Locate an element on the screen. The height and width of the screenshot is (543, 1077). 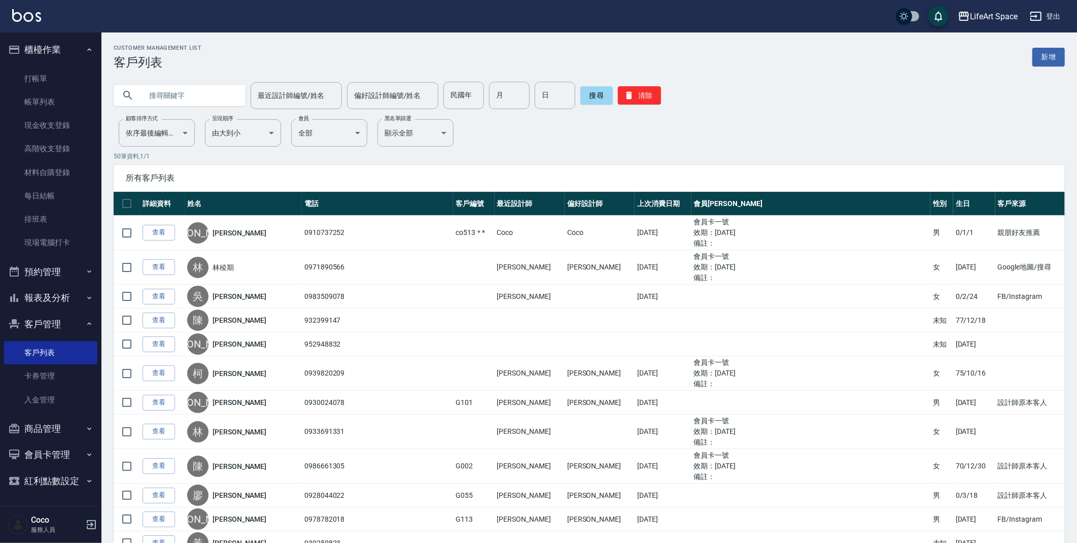
td: 0933691331 is located at coordinates (377, 432).